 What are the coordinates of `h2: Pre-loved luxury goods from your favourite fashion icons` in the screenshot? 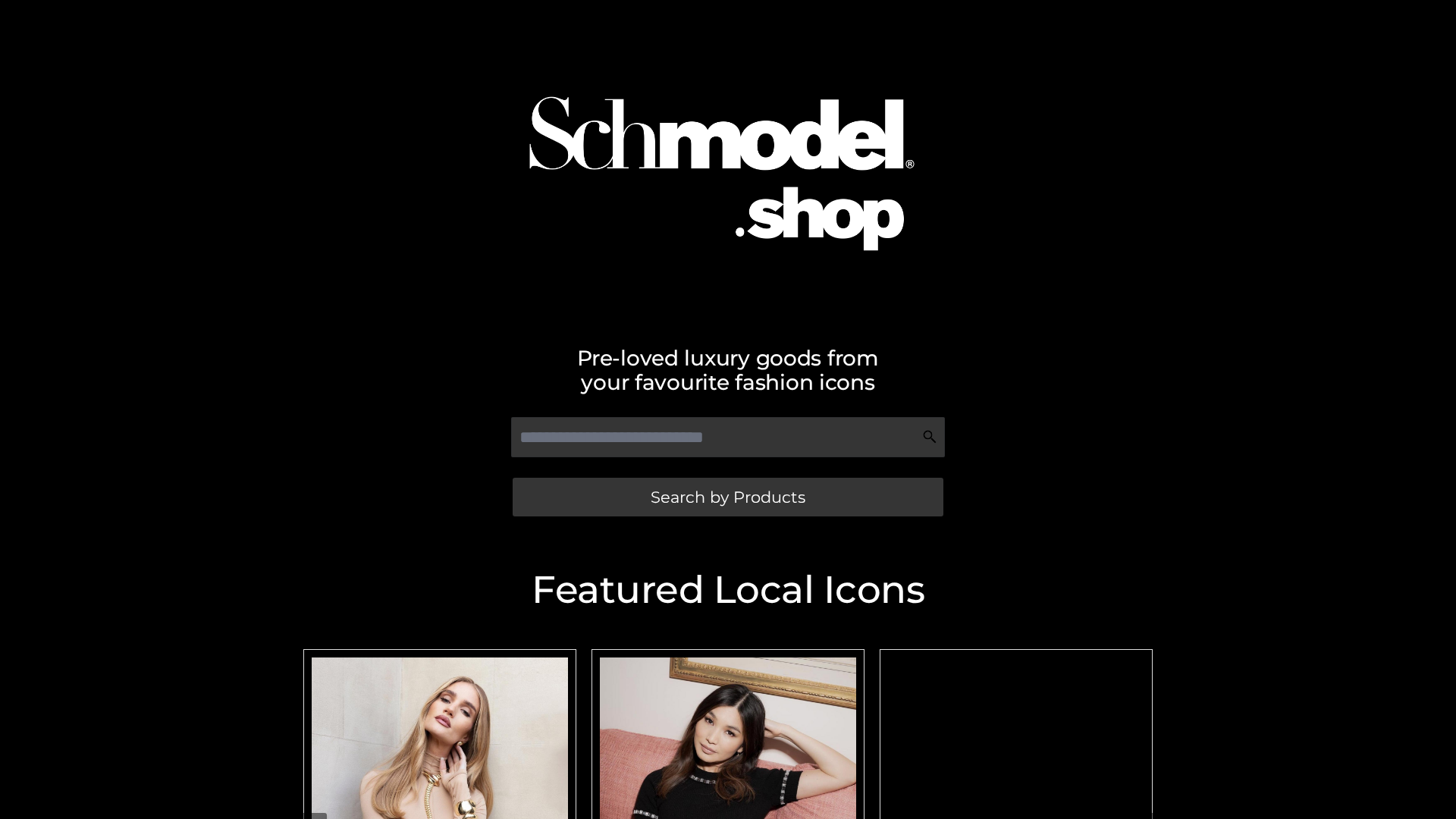 It's located at (728, 370).